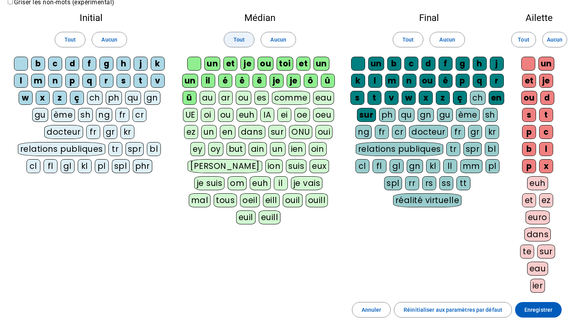 This screenshot has width=571, height=323. What do you see at coordinates (207, 97) in the screenshot?
I see `font: au` at bounding box center [207, 97].